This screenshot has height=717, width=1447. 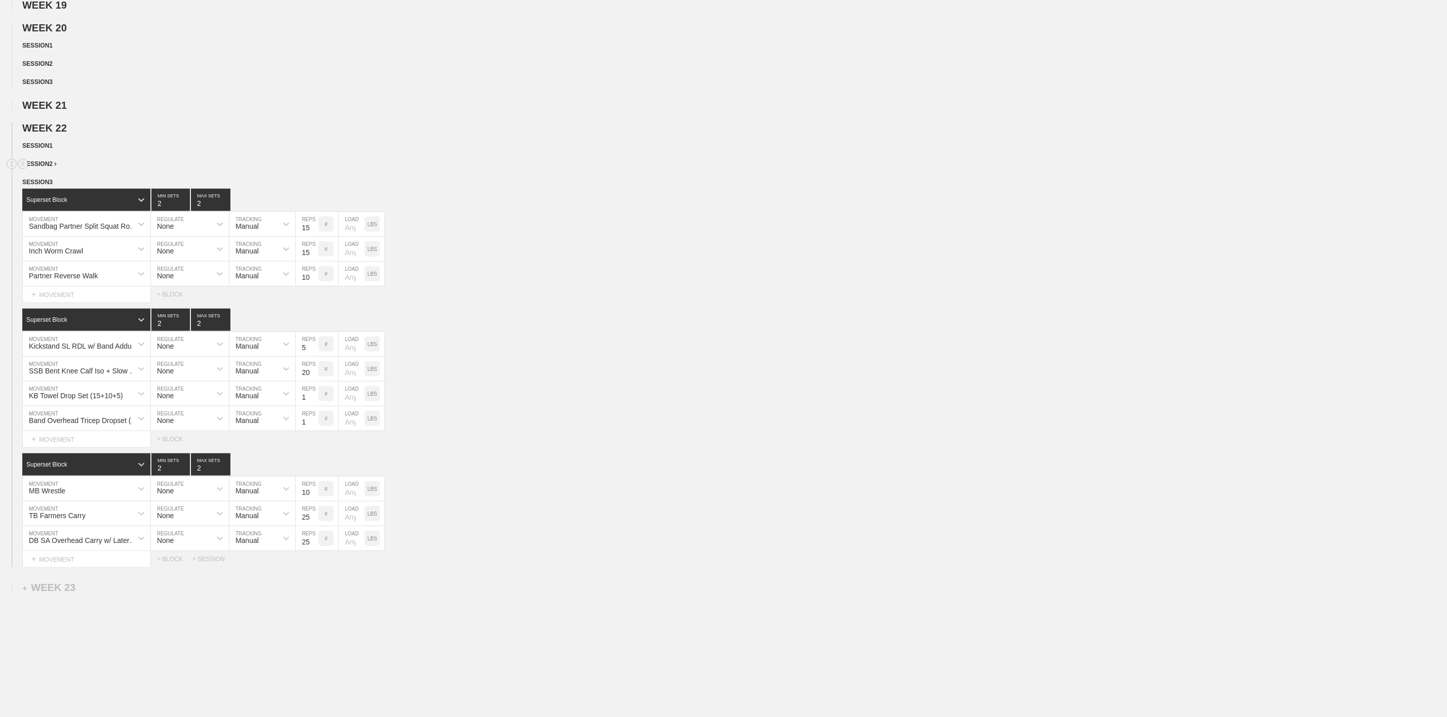 I want to click on div: Inch Worm Crawl, so click(x=56, y=251).